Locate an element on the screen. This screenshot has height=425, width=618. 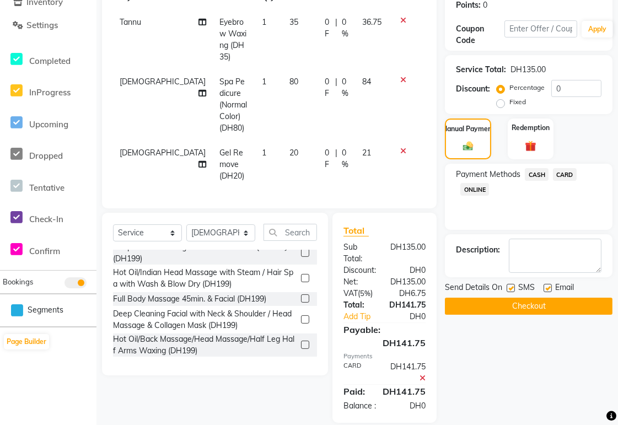
span: 21 is located at coordinates (367, 153).